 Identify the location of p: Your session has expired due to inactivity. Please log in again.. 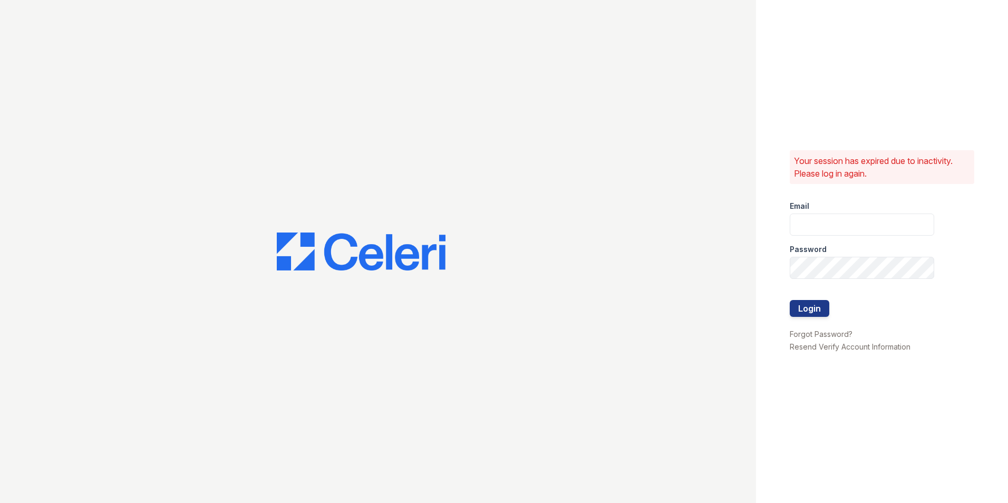
(882, 167).